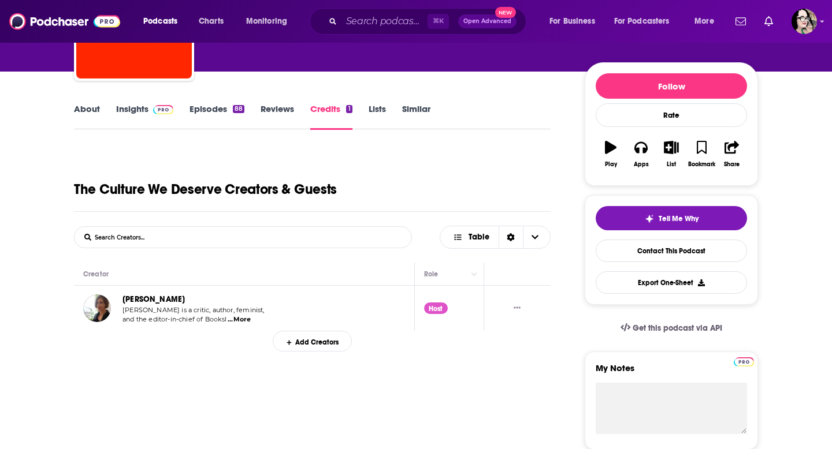 Image resolution: width=832 pixels, height=449 pixels. I want to click on span: Get this podcast via API, so click(677, 328).